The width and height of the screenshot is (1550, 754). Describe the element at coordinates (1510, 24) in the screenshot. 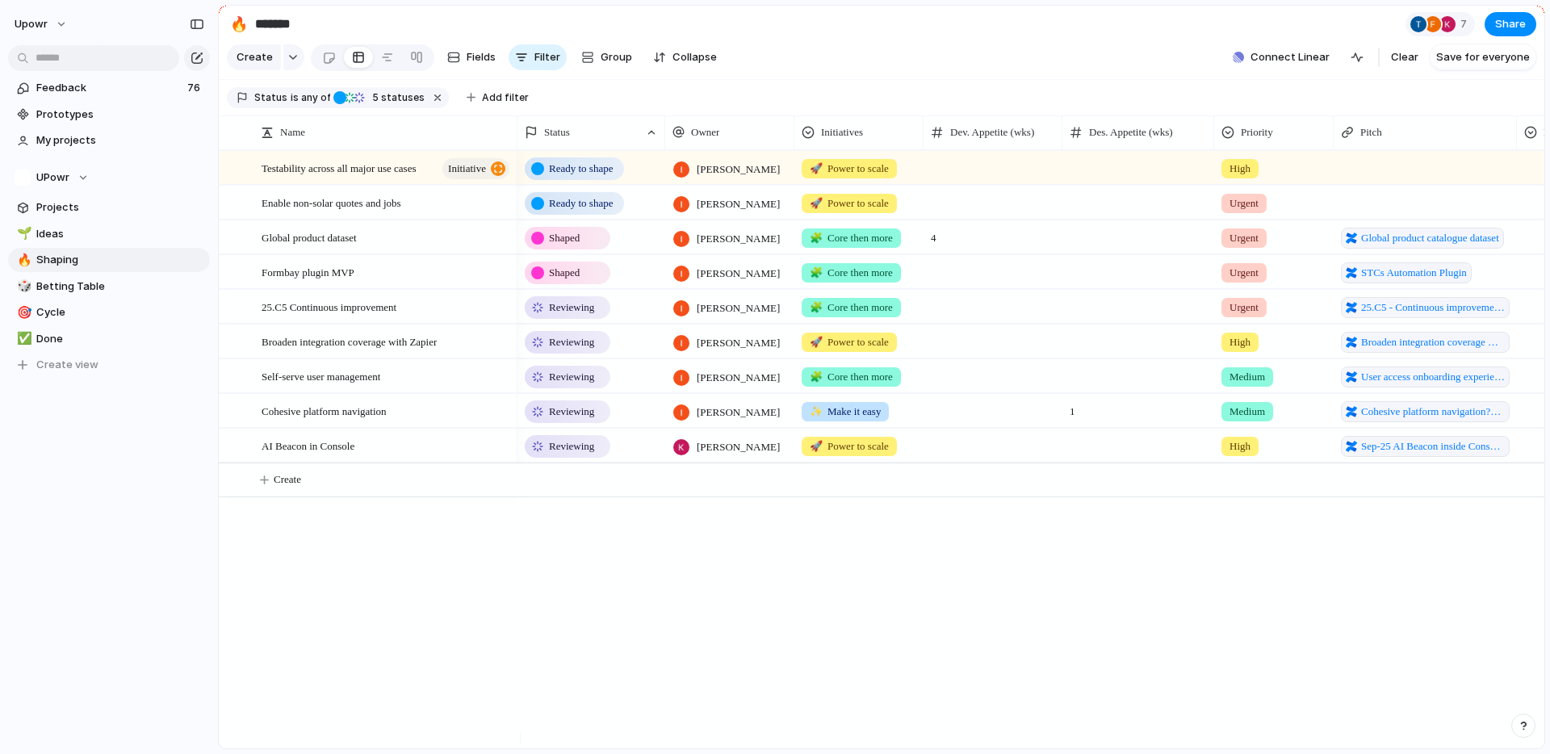

I see `span: Share` at that location.